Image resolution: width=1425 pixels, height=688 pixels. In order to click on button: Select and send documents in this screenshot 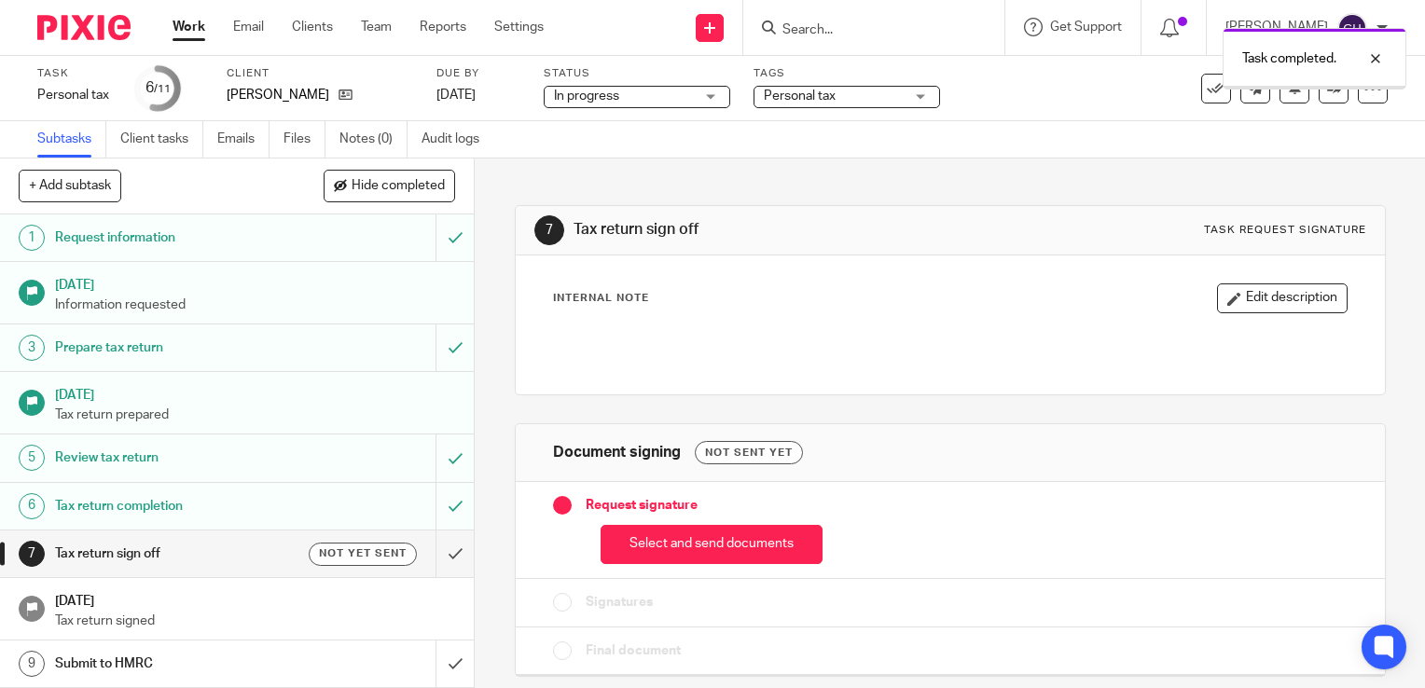, I will do `click(712, 545)`.